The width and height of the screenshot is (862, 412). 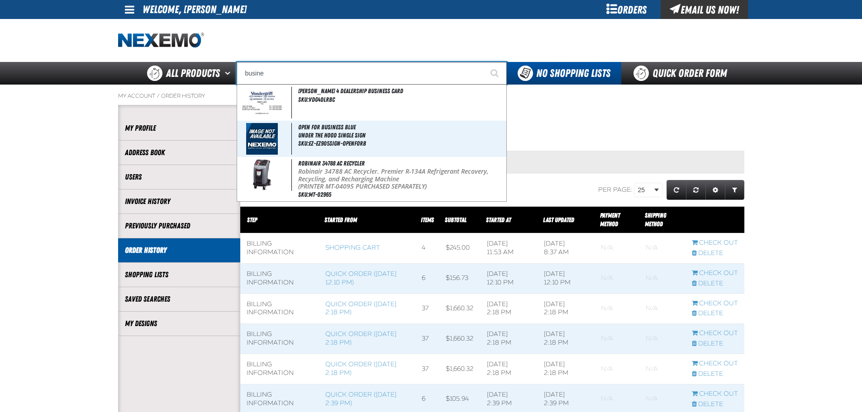 What do you see at coordinates (179, 226) in the screenshot?
I see `a: Previously Purchased` at bounding box center [179, 226].